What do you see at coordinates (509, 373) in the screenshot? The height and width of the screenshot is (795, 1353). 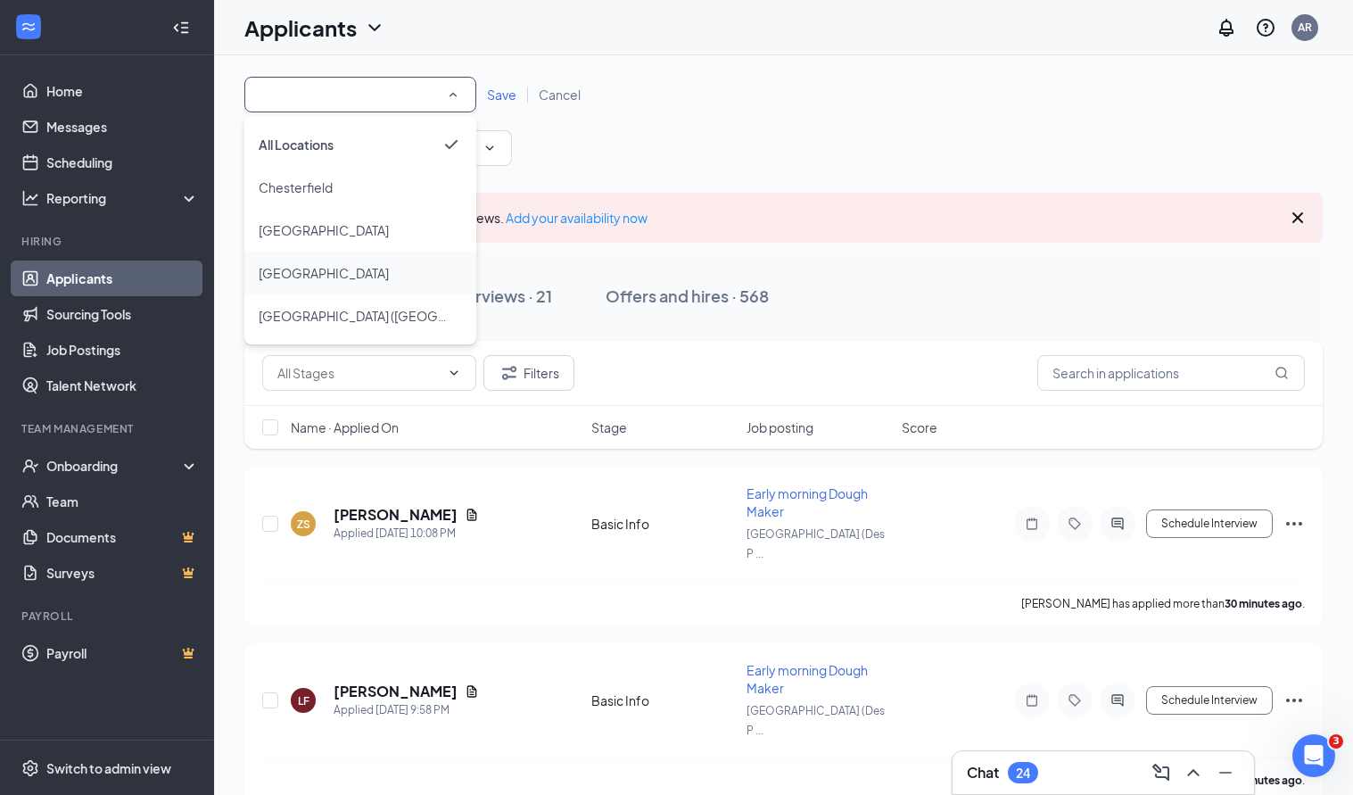 I see `svg: Filter` at bounding box center [509, 373].